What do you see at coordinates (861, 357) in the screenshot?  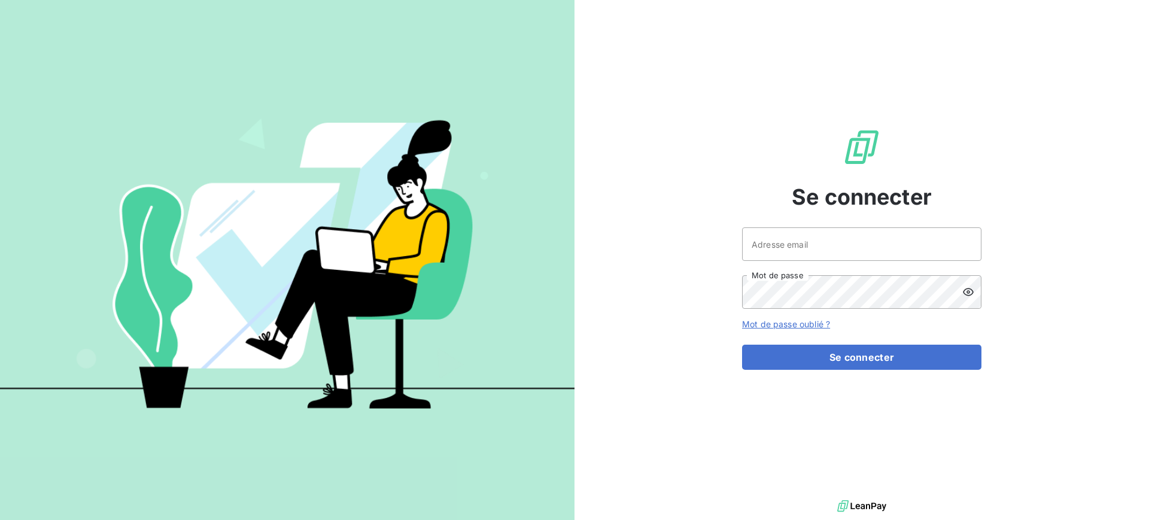 I see `button: Se connecter` at bounding box center [861, 357].